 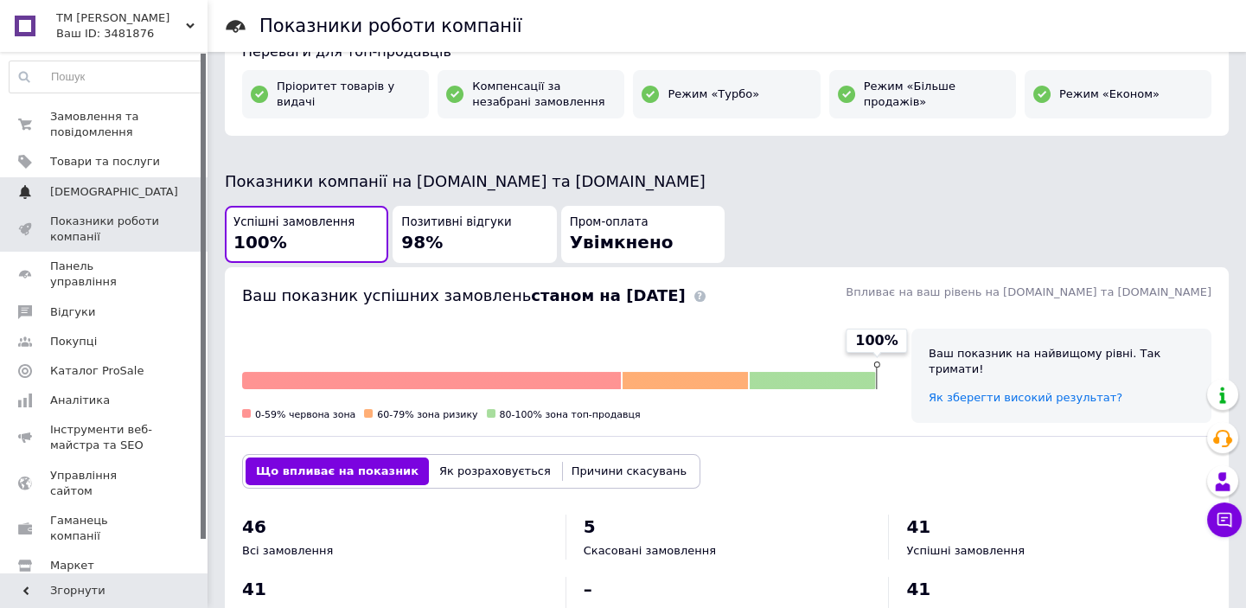 I want to click on span: Пром-оплата, so click(x=609, y=222).